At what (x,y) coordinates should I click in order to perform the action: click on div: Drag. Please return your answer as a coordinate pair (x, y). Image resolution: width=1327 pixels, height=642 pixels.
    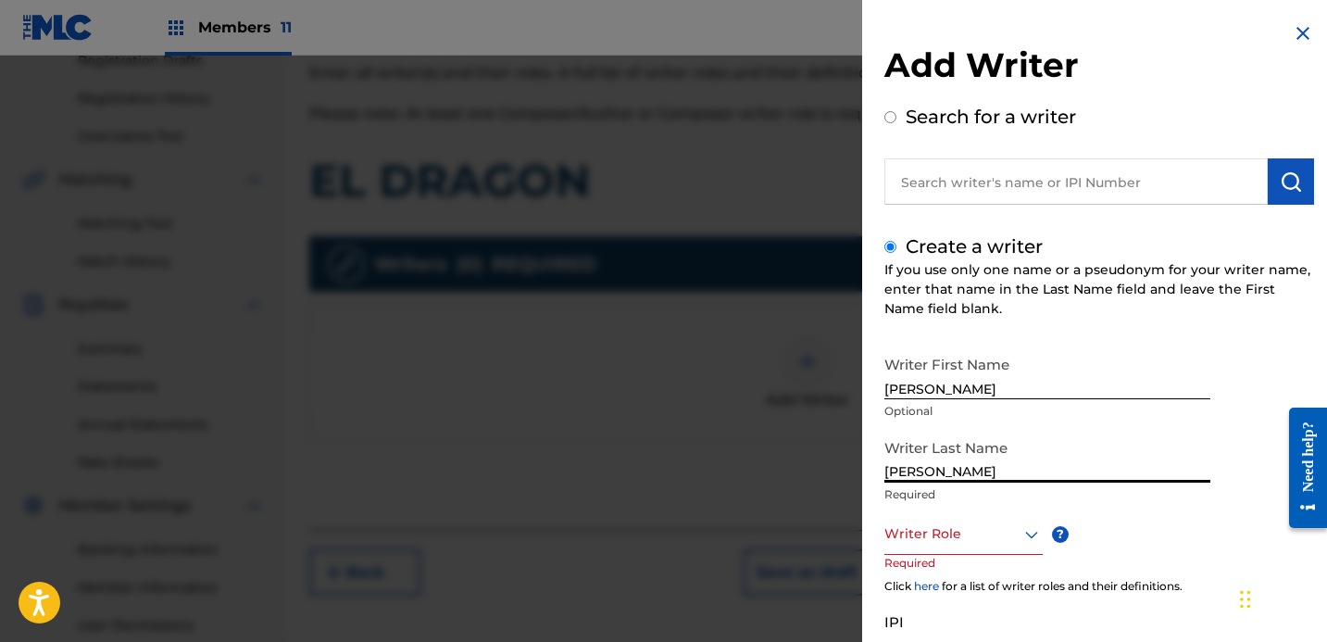
    Looking at the image, I should click on (1246, 599).